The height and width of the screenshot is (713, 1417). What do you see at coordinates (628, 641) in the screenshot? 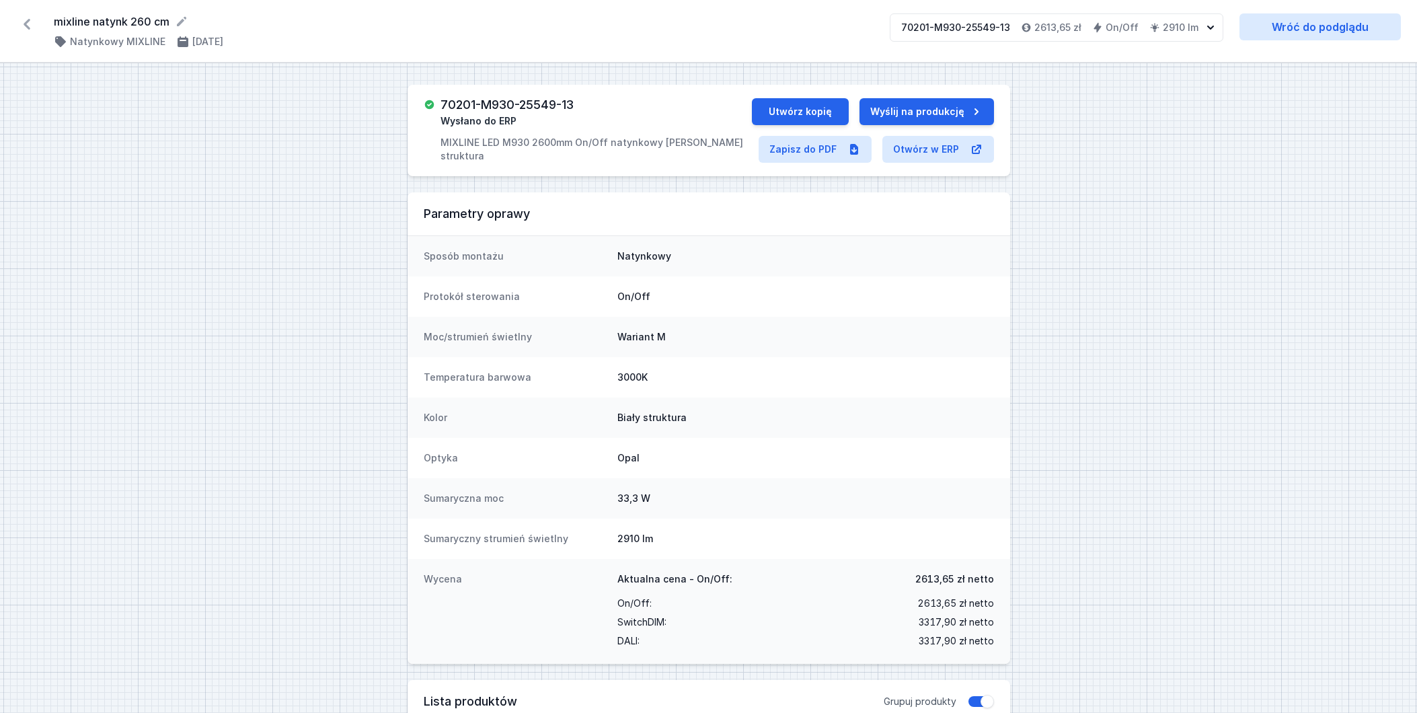
I see `span: DALI :` at bounding box center [628, 641].